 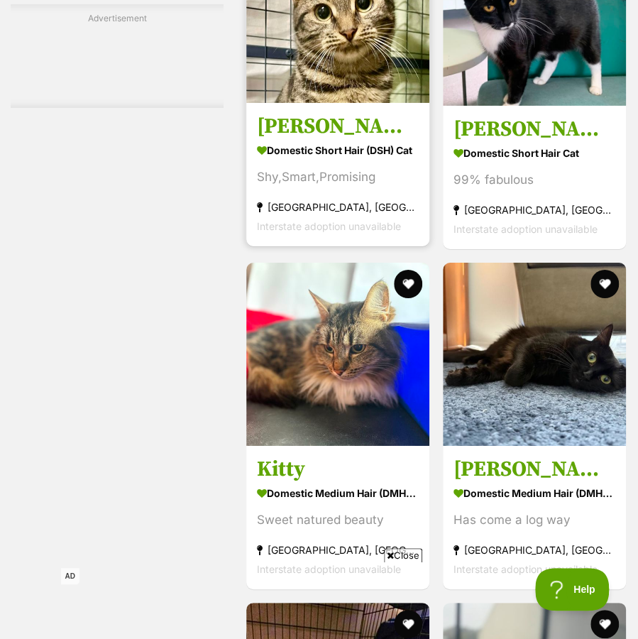 What do you see at coordinates (535, 153) in the screenshot?
I see `strong: Domestic Short Hair Cat` at bounding box center [535, 153].